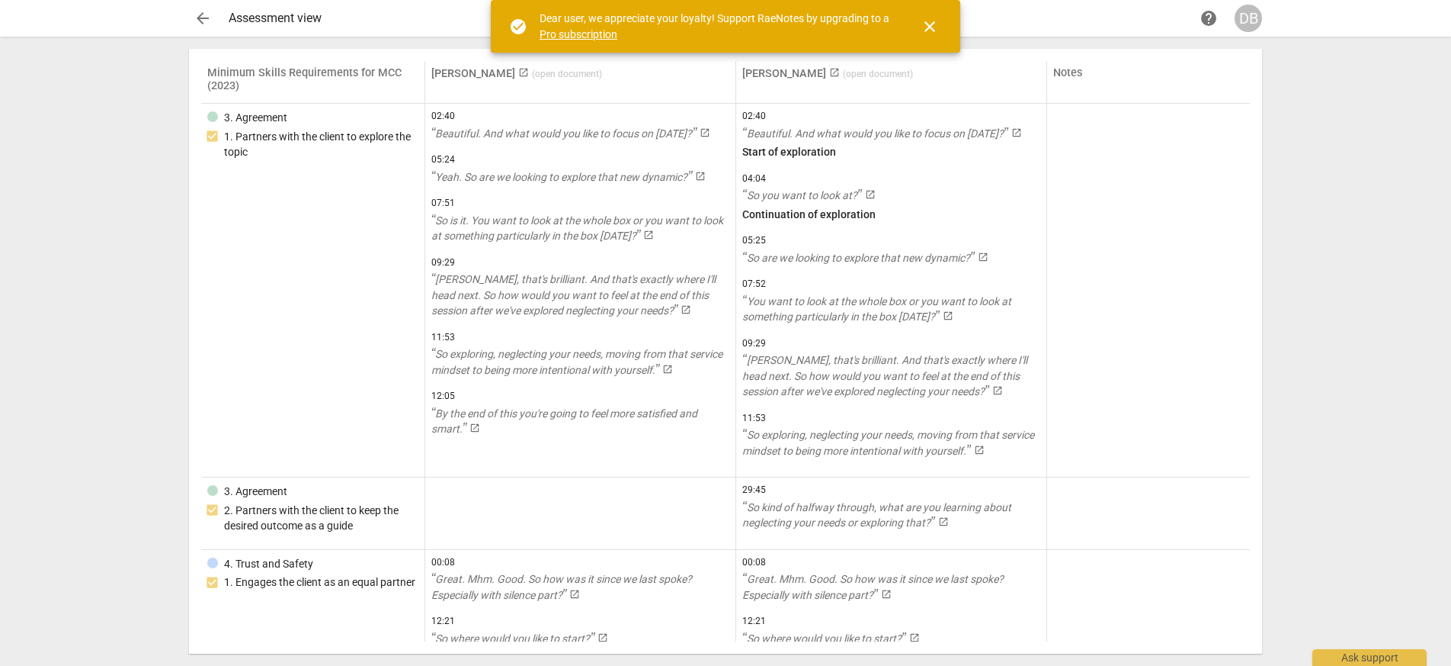 Image resolution: width=1451 pixels, height=666 pixels. I want to click on span: So are we looking to explore that new dynamic?, so click(858, 258).